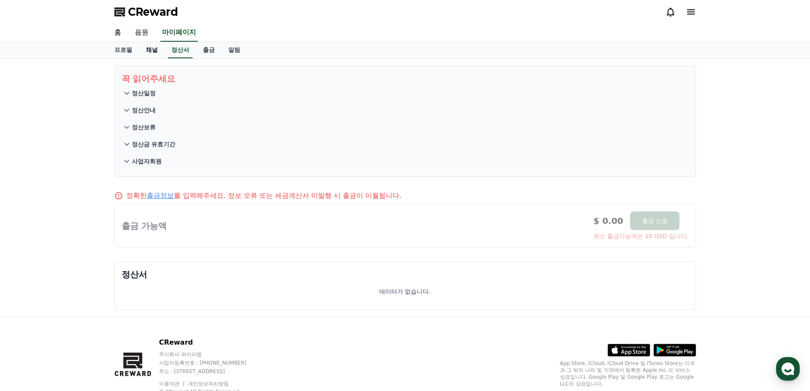 The height and width of the screenshot is (391, 810). Describe the element at coordinates (153, 144) in the screenshot. I see `p: 정산금 유효기간` at that location.